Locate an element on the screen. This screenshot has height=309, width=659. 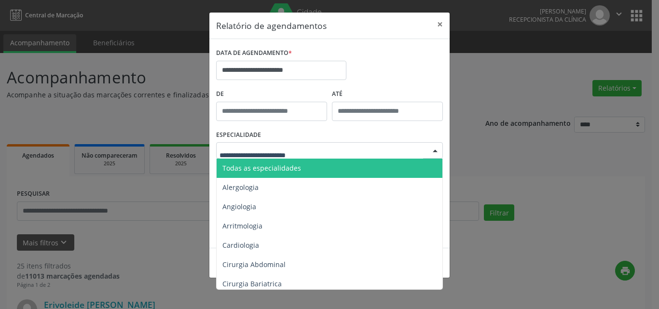
span: Cardiologia is located at coordinates (241, 245).